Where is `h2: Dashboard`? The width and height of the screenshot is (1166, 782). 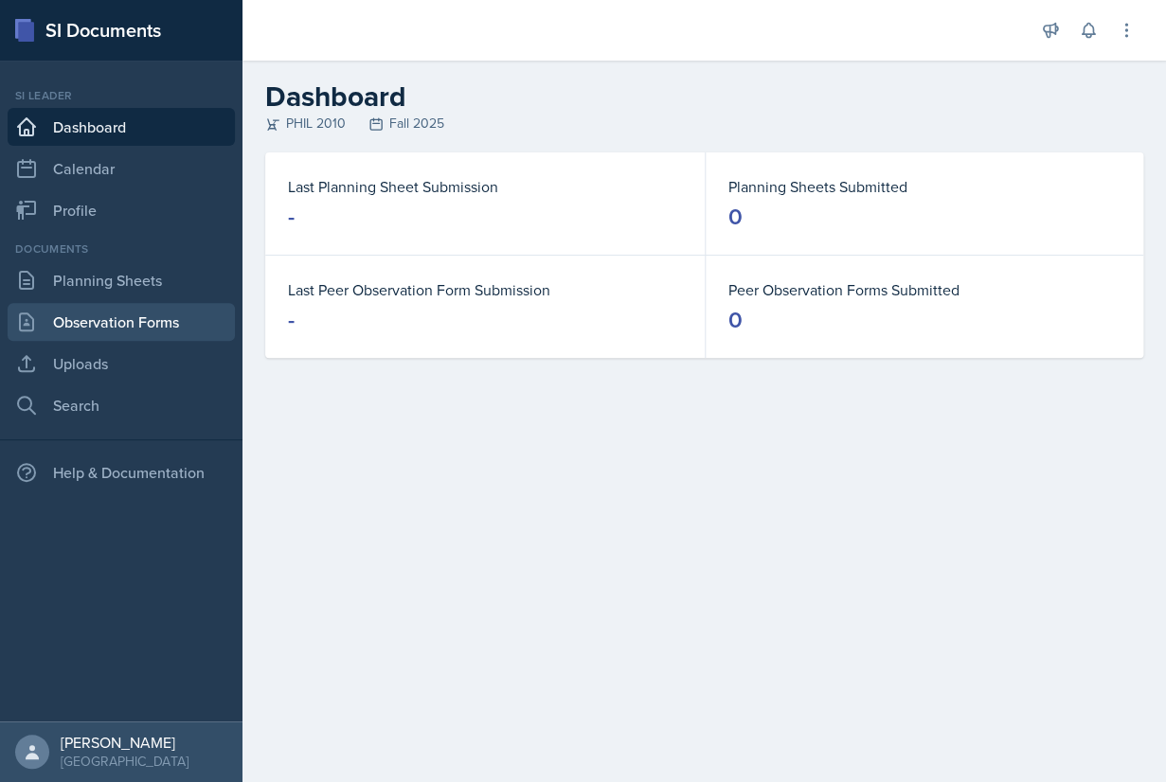 h2: Dashboard is located at coordinates (704, 97).